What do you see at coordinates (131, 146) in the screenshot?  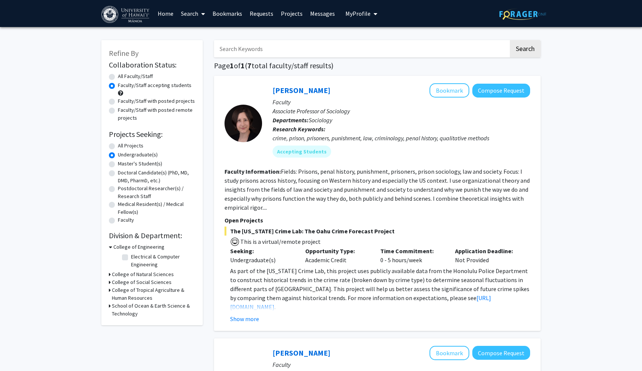 I see `label: All Projects` at bounding box center [131, 146].